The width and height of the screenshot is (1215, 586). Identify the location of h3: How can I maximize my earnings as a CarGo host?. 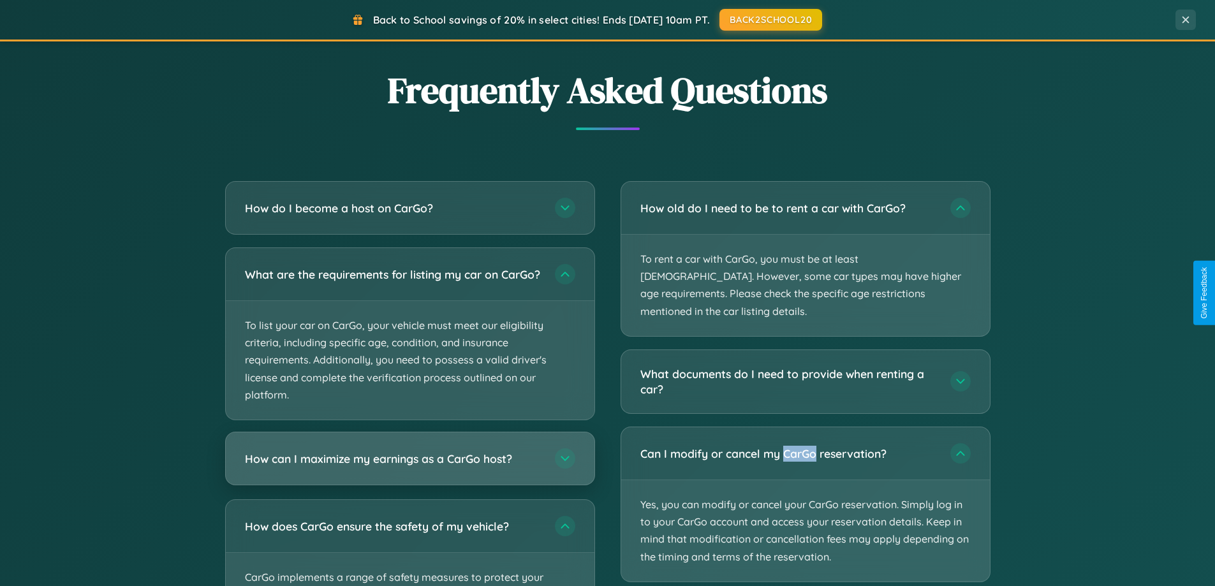
(394, 459).